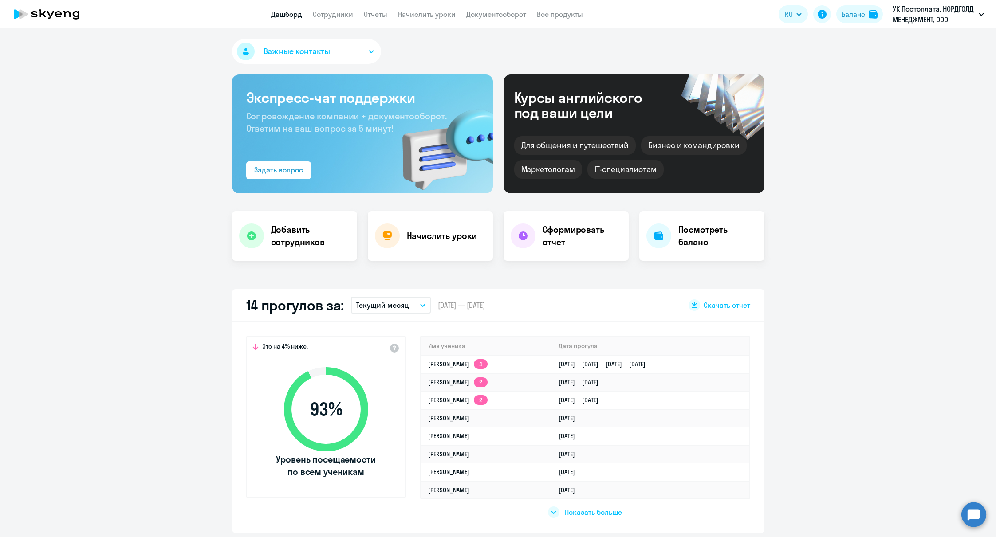  Describe the element at coordinates (582, 236) in the screenshot. I see `h4: Сформировать отчет` at that location.